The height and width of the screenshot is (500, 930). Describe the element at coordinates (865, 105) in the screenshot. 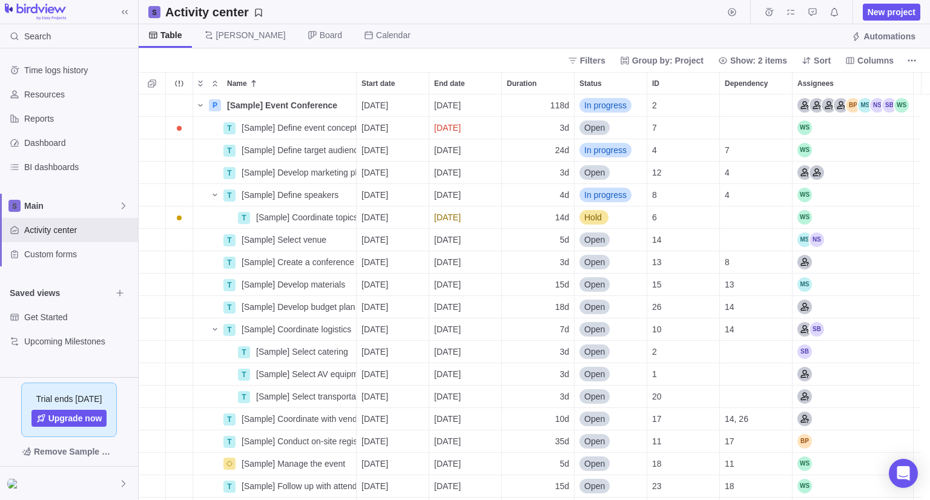

I see `div: Mark Steinson` at that location.